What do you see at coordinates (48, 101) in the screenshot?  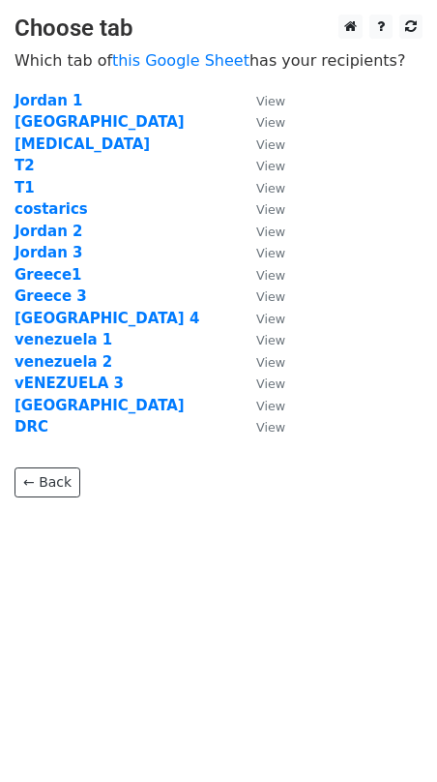 I see `a: Jordan 1` at bounding box center [48, 101].